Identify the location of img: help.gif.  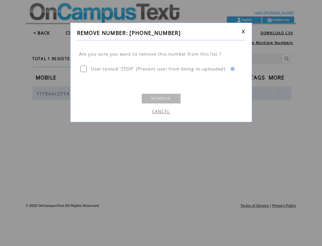
(232, 69).